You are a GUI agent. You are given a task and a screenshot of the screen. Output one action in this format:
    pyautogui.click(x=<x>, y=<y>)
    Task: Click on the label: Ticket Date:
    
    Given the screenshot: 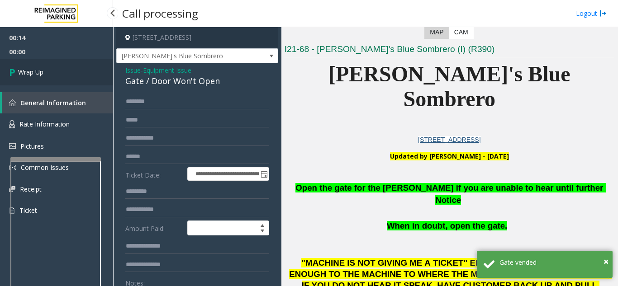 What is the action you would take?
    pyautogui.click(x=154, y=174)
    